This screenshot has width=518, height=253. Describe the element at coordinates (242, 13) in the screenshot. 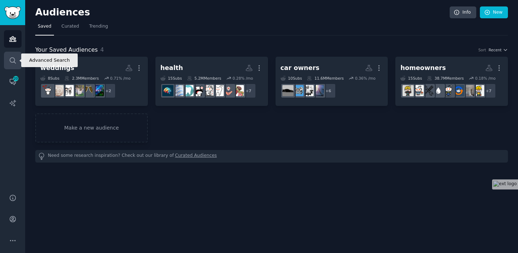

I see `h2: Audiences` at that location.